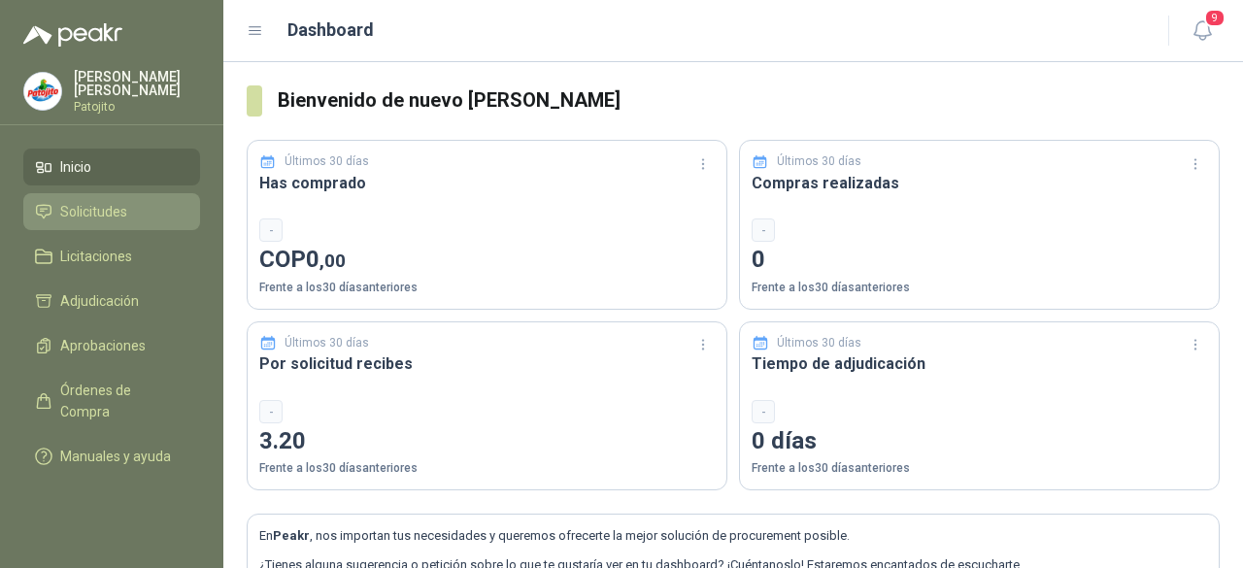 The height and width of the screenshot is (568, 1243). What do you see at coordinates (487, 183) in the screenshot?
I see `h3: Has comprado` at bounding box center [487, 183].